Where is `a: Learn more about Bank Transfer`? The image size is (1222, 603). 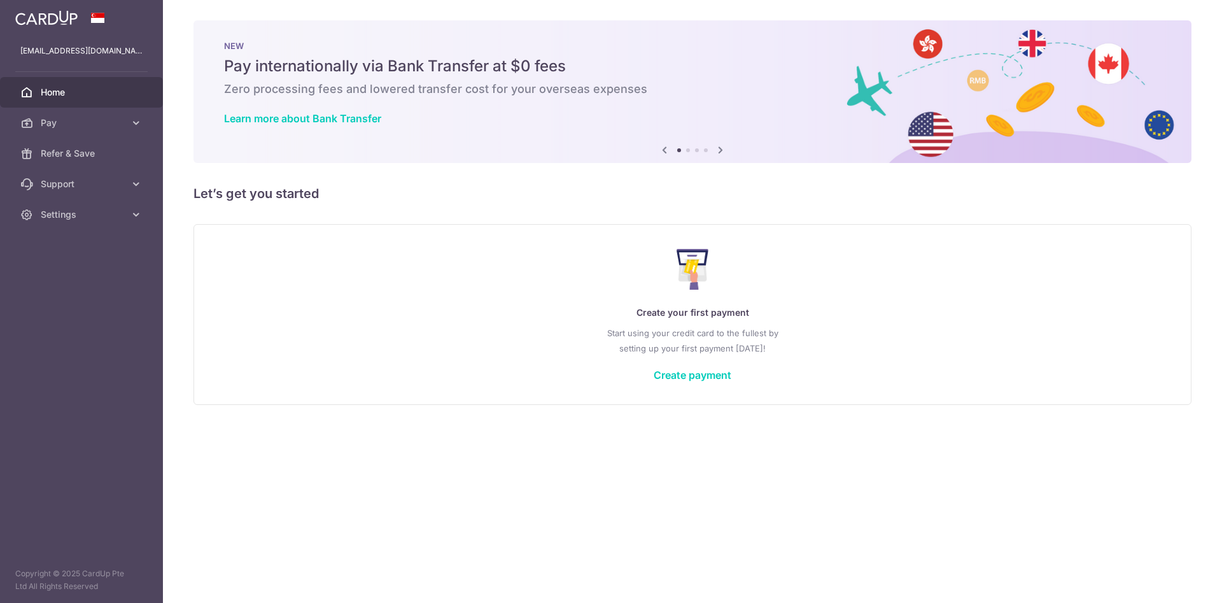
a: Learn more about Bank Transfer is located at coordinates (302, 118).